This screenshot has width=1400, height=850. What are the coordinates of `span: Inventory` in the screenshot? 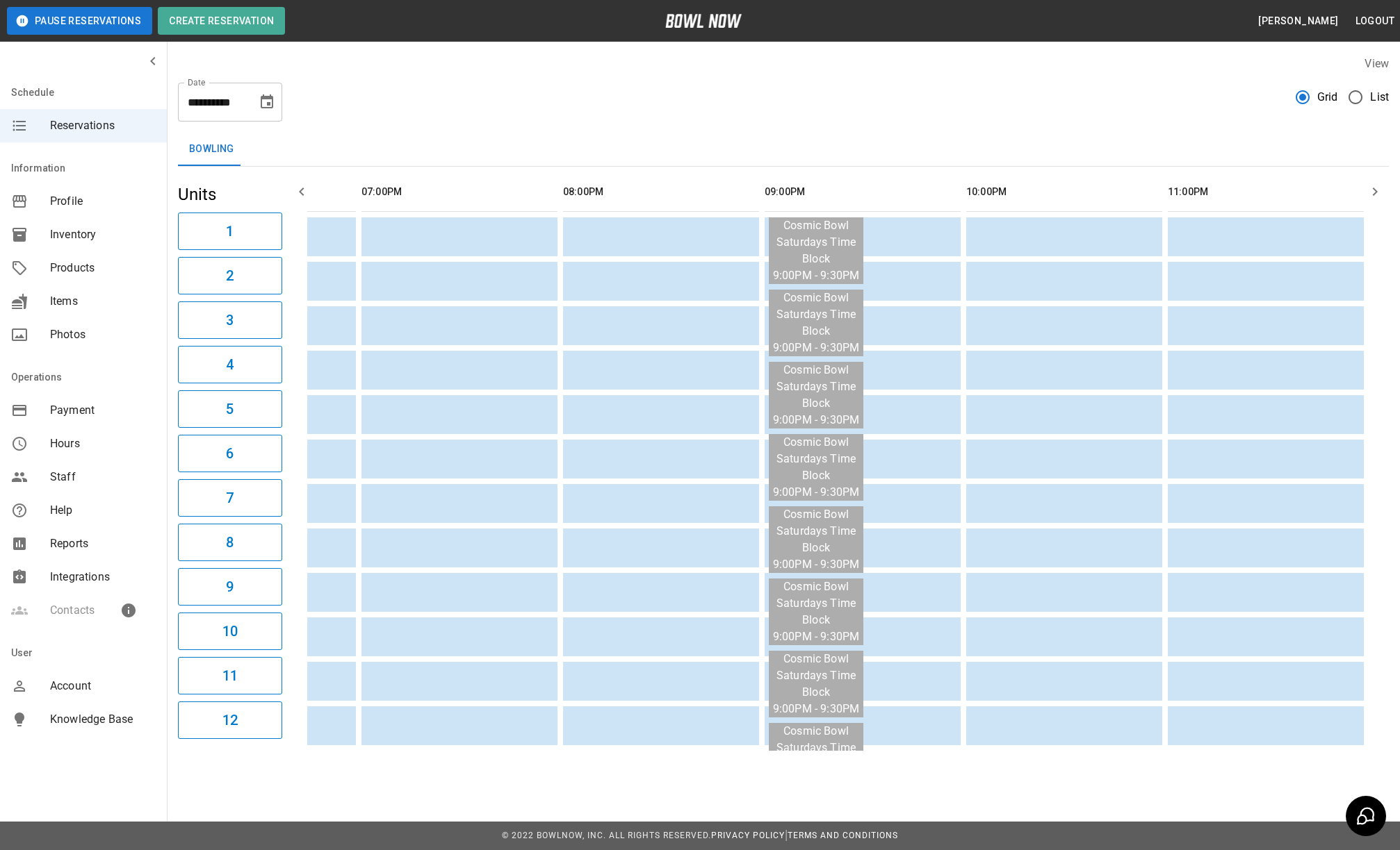 It's located at (103, 235).